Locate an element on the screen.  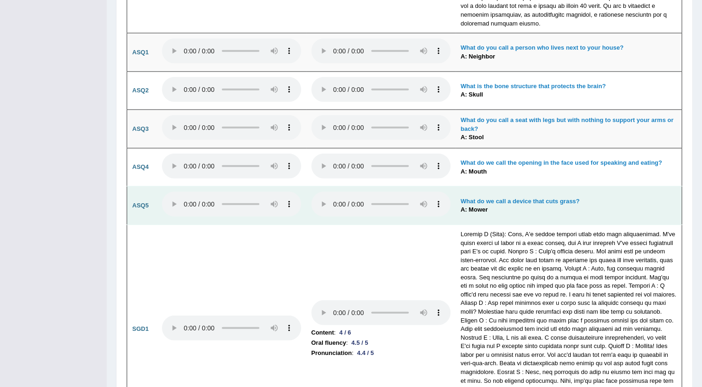
b: A: Neighbor is located at coordinates (478, 56).